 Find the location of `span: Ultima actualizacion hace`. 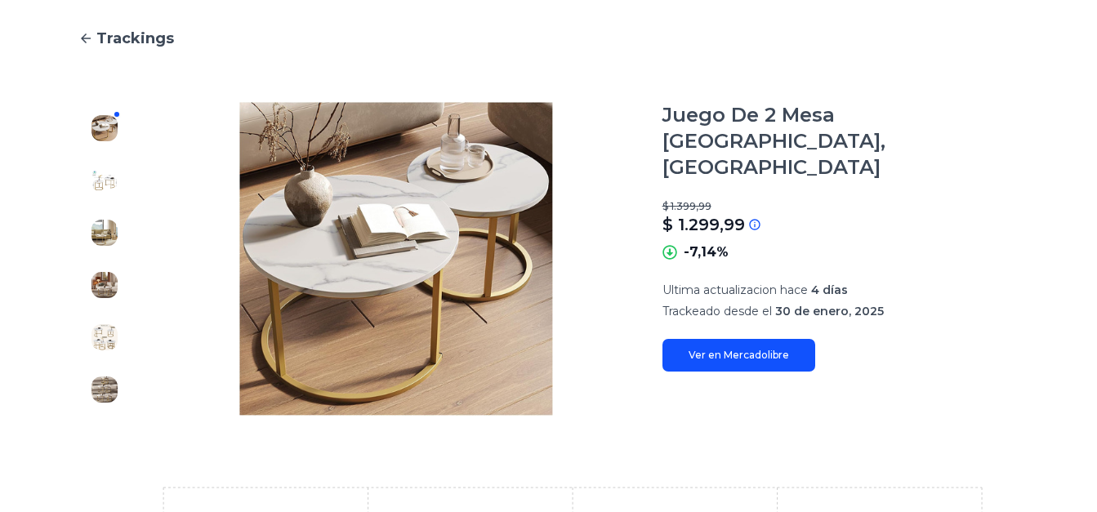

span: Ultima actualizacion hace is located at coordinates (735, 290).